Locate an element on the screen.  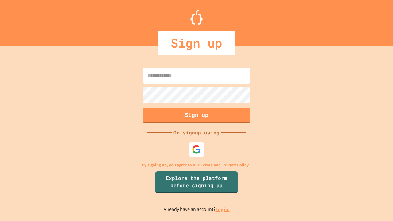
a: Terms is located at coordinates (206, 165).